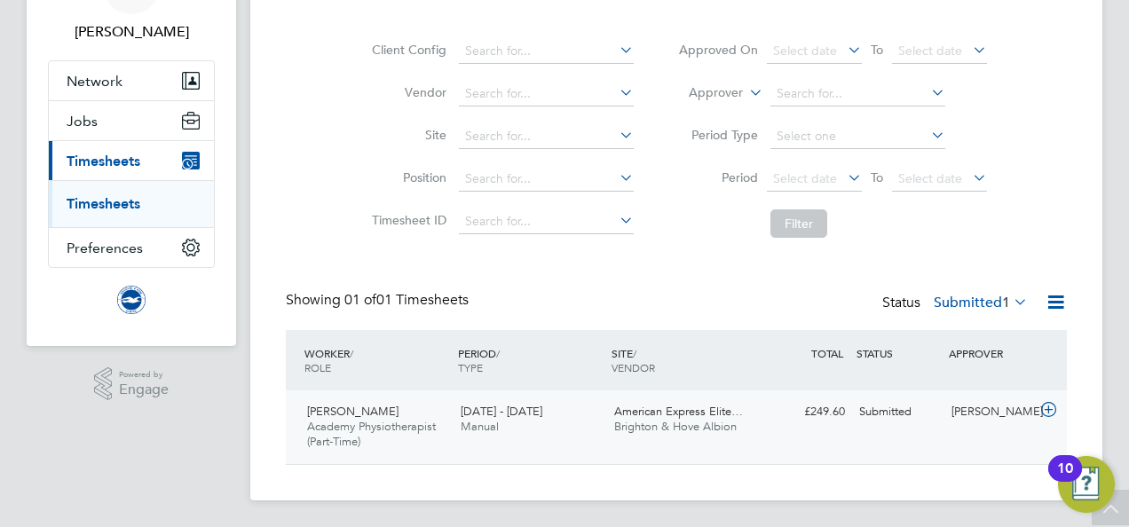  What do you see at coordinates (371, 434) in the screenshot?
I see `span: Academy Physiotherapist (Part-Time)` at bounding box center [371, 434].